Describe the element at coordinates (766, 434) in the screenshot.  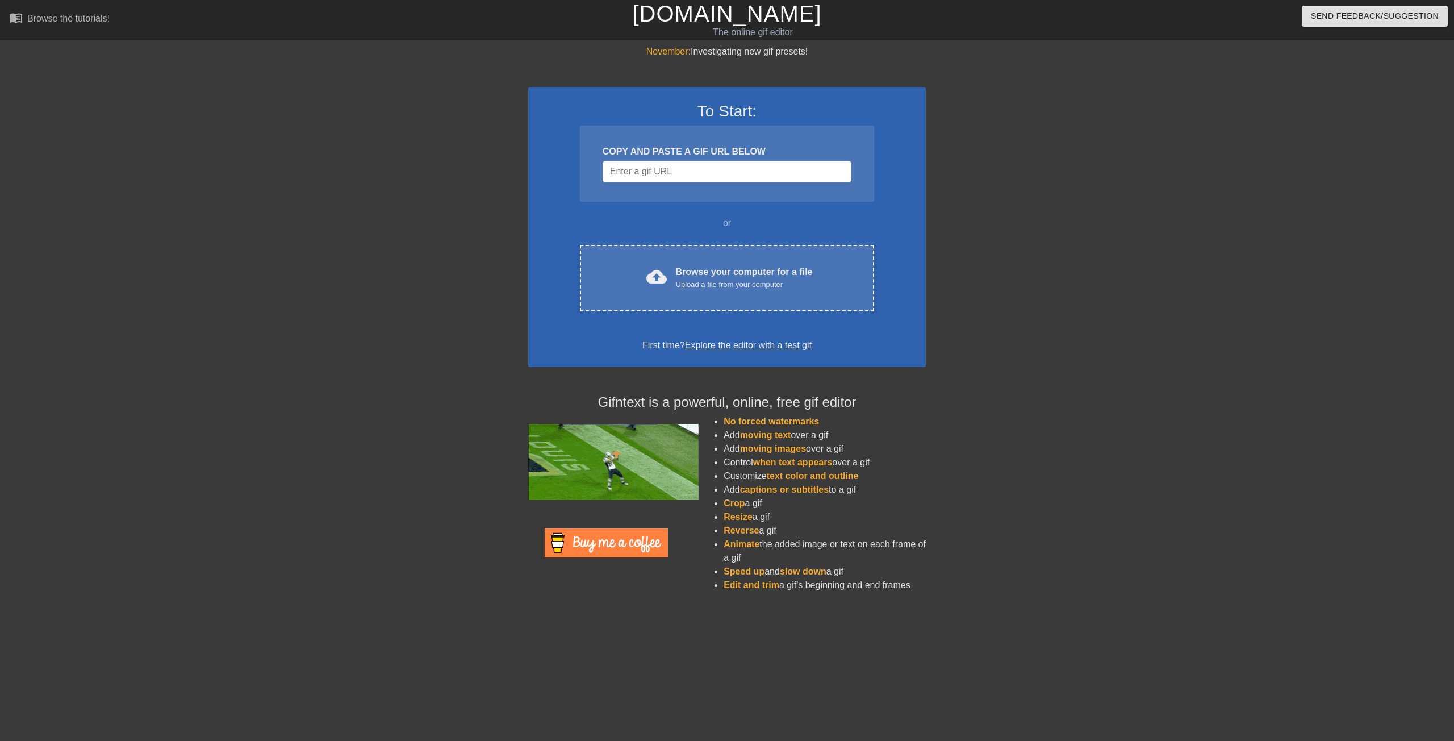
I see `span: moving text` at that location.